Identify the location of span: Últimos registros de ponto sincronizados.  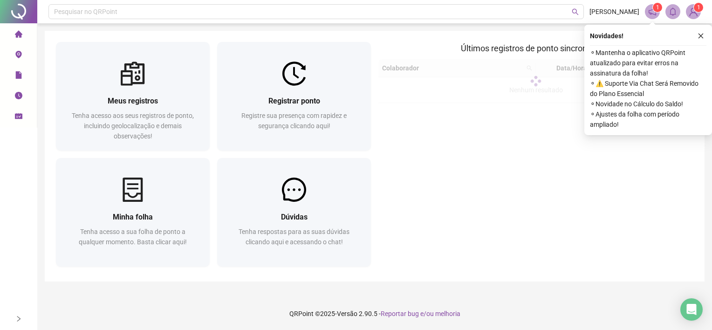
(536, 48).